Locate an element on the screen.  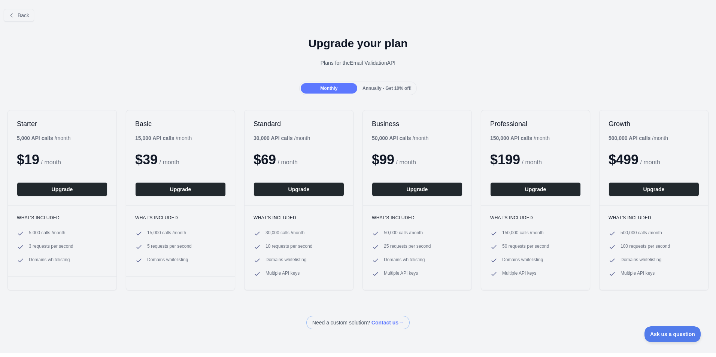
h2: Professional is located at coordinates (535, 124).